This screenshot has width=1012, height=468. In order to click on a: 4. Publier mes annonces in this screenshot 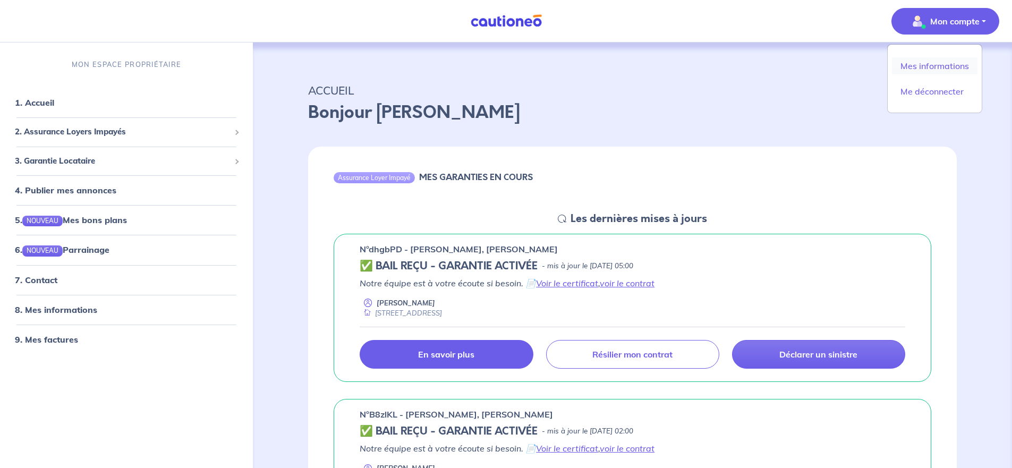, I will do `click(65, 190)`.